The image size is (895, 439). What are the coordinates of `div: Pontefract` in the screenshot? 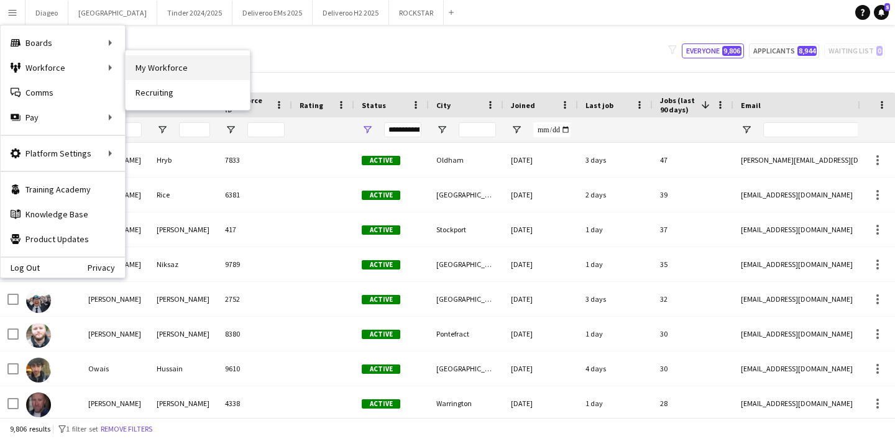 It's located at (466, 334).